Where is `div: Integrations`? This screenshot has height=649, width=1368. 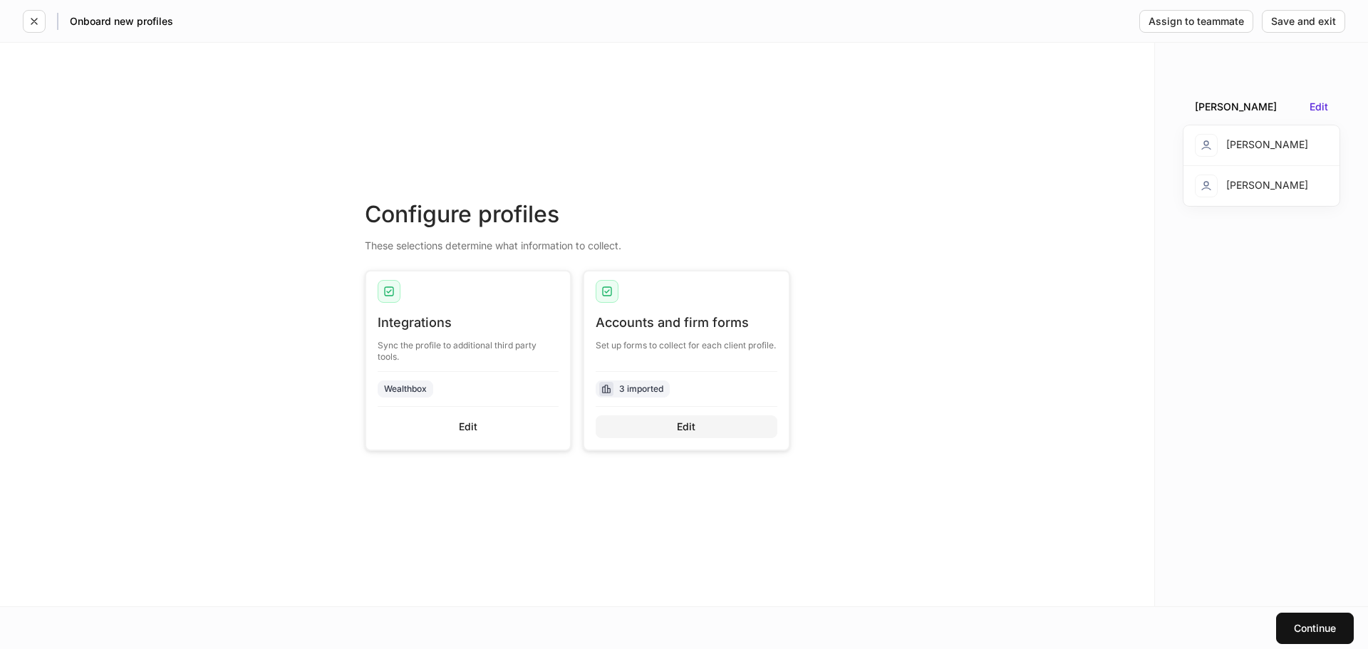
div: Integrations is located at coordinates (468, 323).